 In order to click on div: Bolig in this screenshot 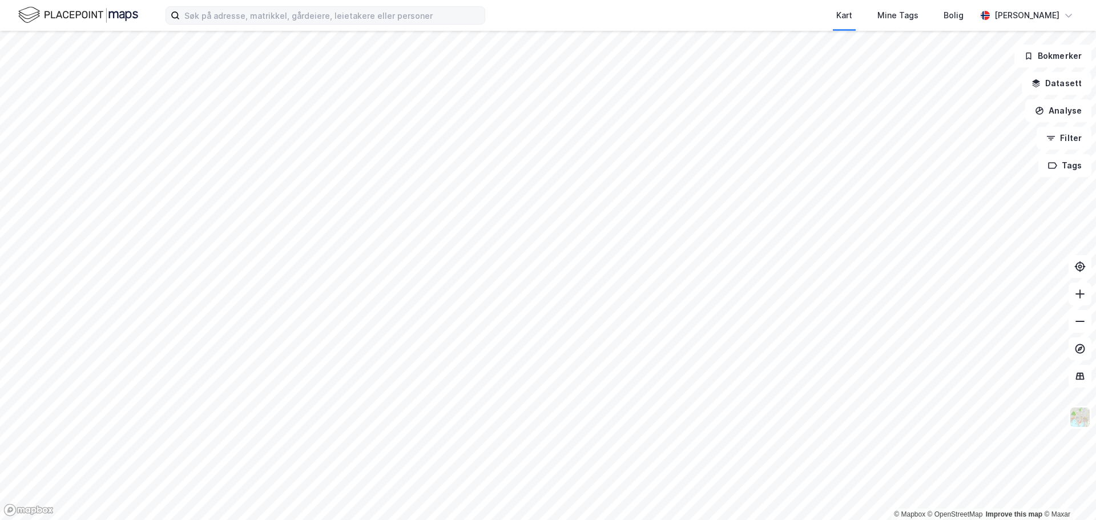, I will do `click(953, 15)`.